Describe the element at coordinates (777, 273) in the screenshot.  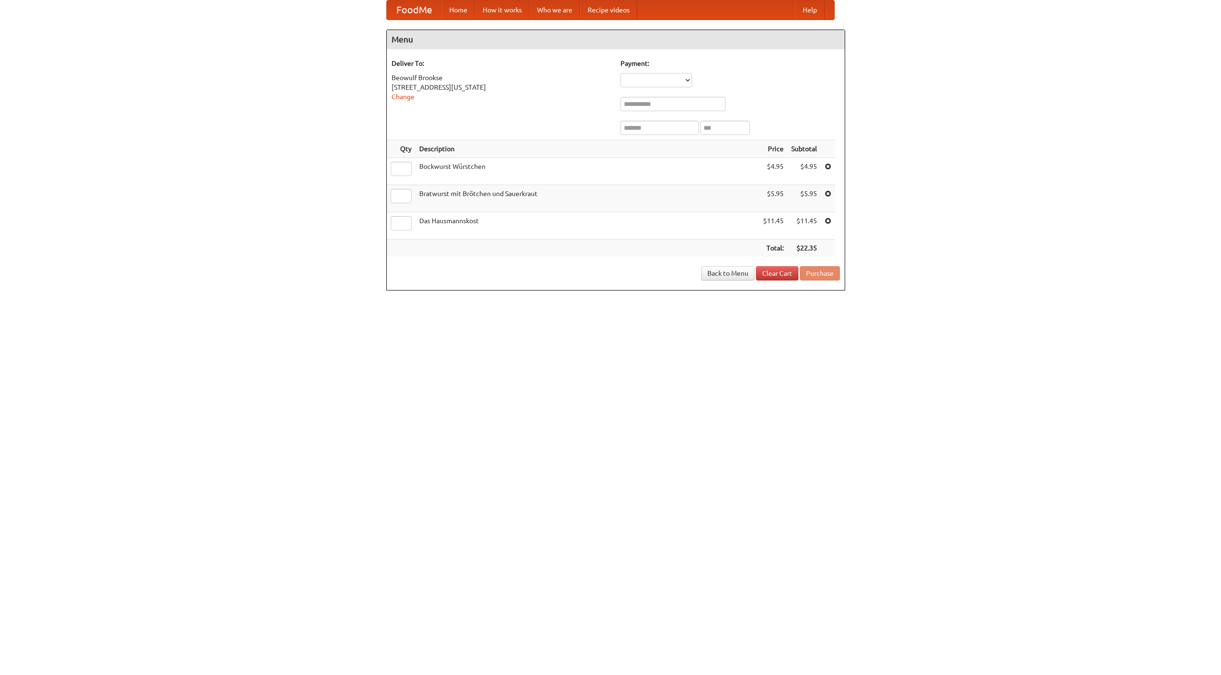
I see `a: Clear Cart` at that location.